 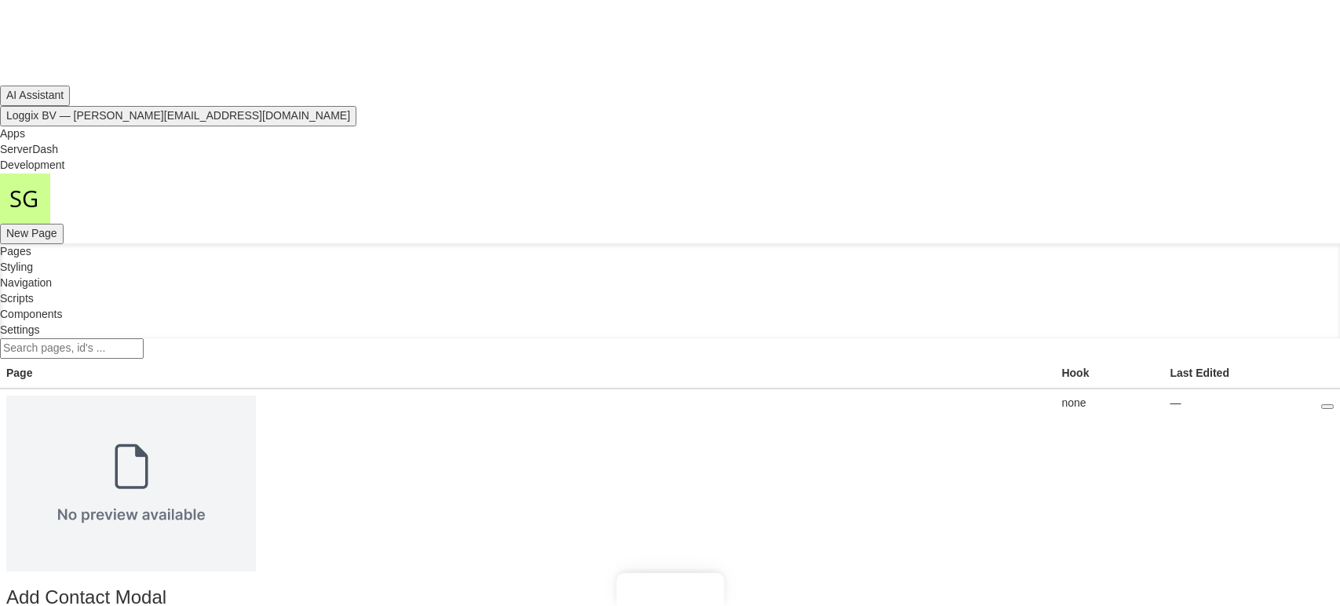 What do you see at coordinates (35, 95) in the screenshot?
I see `span: AI Assistant` at bounding box center [35, 95].